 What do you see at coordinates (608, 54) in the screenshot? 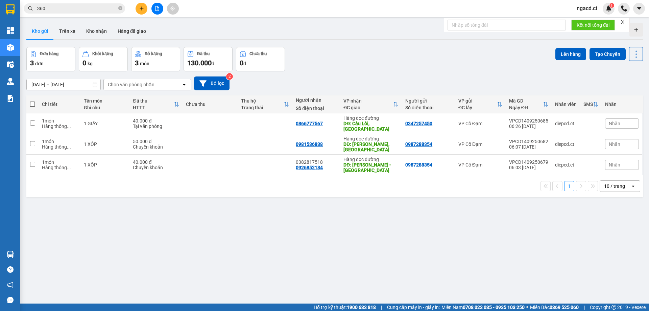
I see `button: Tạo Chuyến` at bounding box center [608, 54].